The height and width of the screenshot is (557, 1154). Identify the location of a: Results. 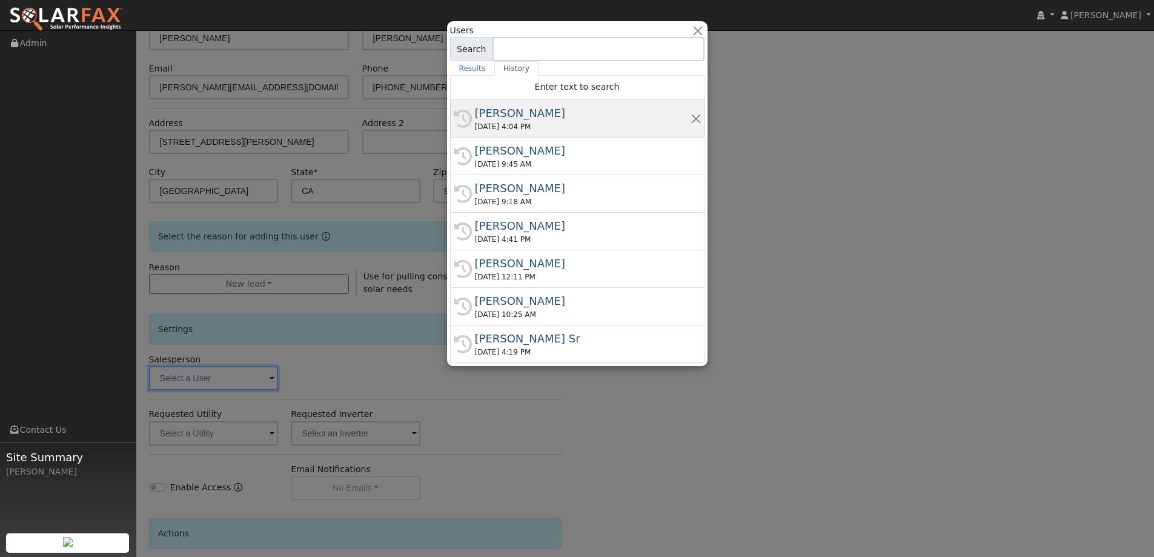
(472, 68).